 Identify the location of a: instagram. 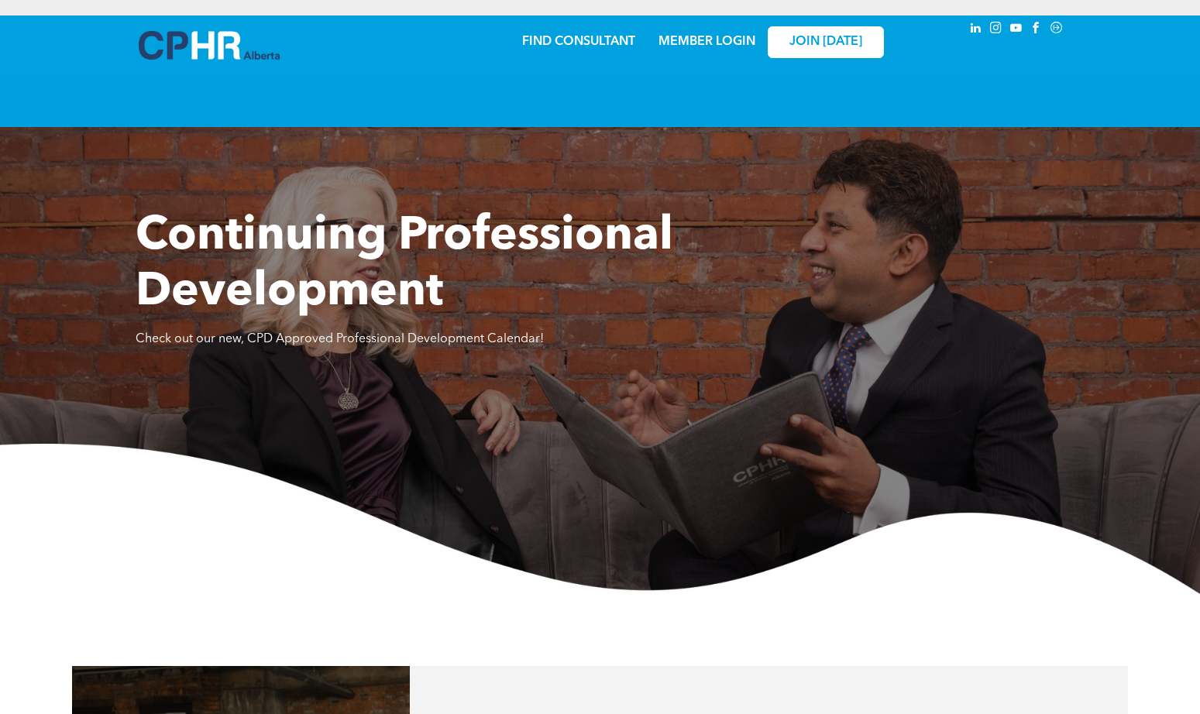
(996, 29).